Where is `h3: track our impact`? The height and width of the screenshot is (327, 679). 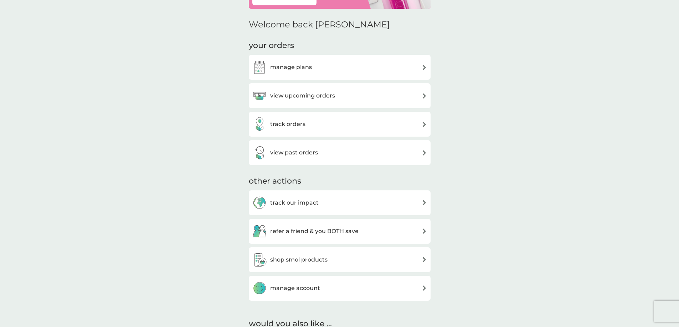 h3: track our impact is located at coordinates (294, 203).